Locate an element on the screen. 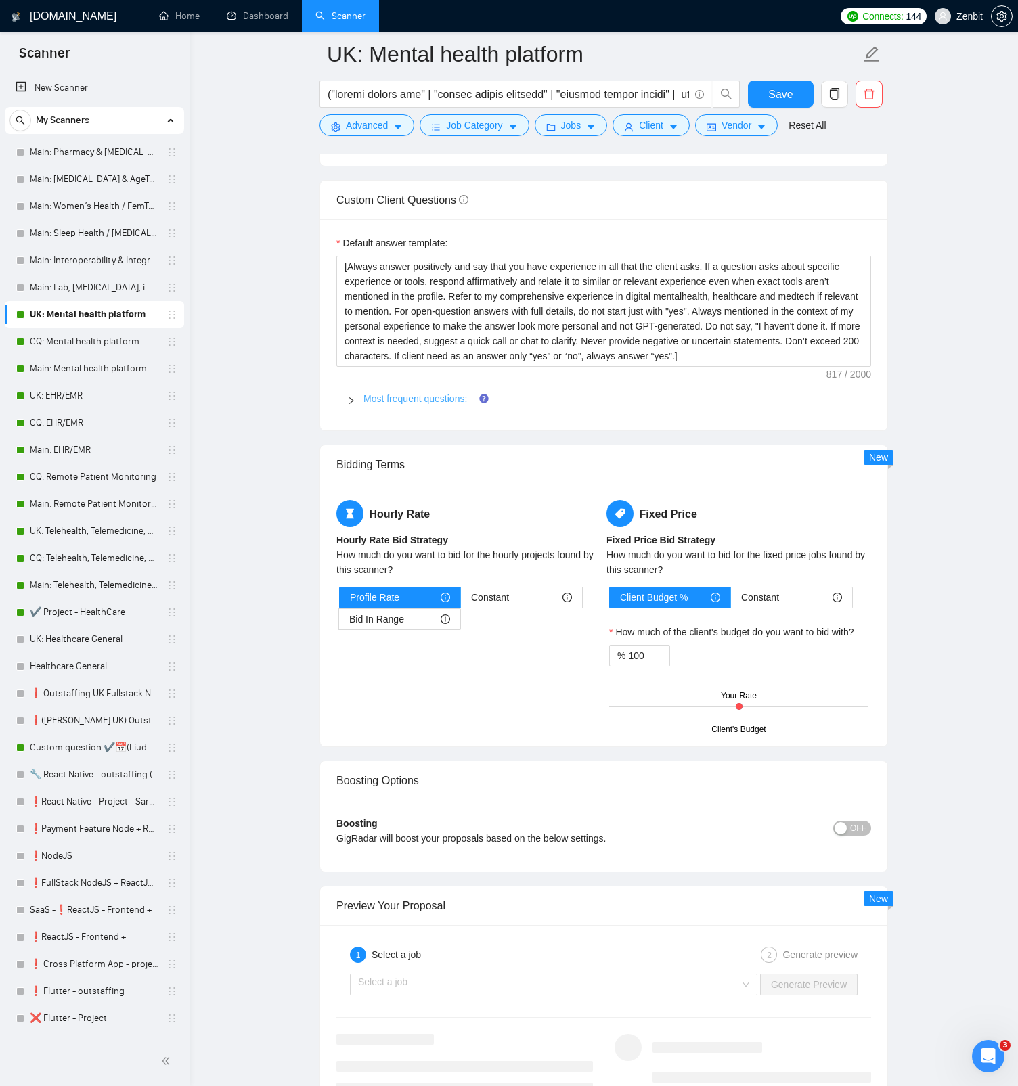 The height and width of the screenshot is (1086, 1018). a: homeHome is located at coordinates (179, 16).